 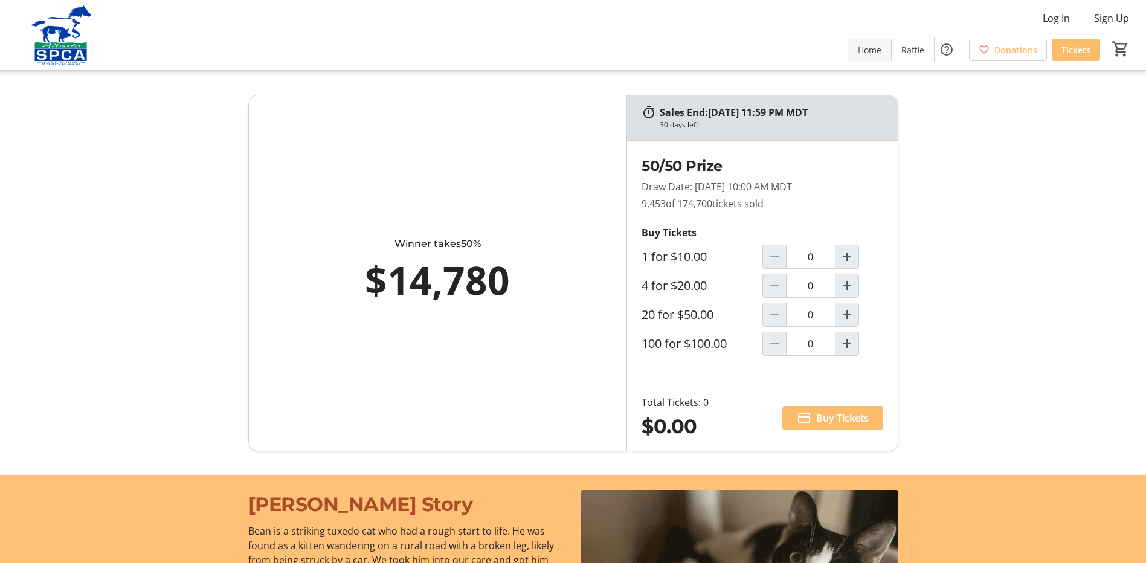 I want to click on button: Sign Up, so click(x=1112, y=18).